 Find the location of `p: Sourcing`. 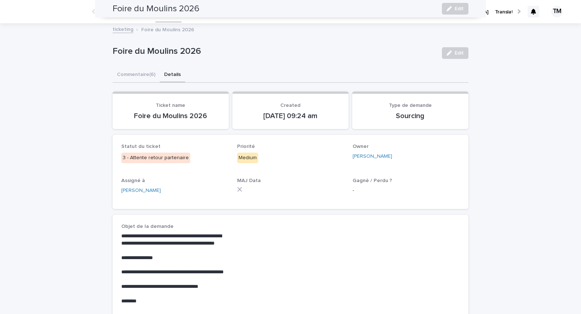

p: Sourcing is located at coordinates (411, 116).